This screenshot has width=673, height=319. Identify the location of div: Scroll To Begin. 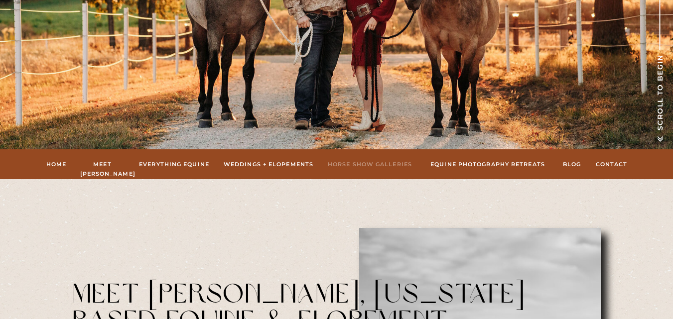
(660, 87).